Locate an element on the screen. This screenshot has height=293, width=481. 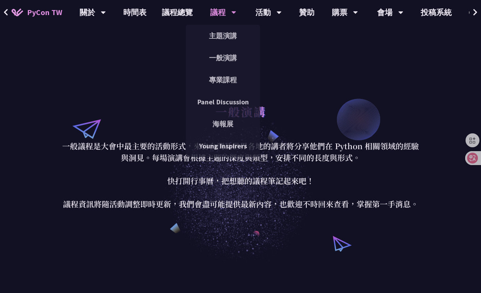
a: 專業課程 is located at coordinates (223, 80).